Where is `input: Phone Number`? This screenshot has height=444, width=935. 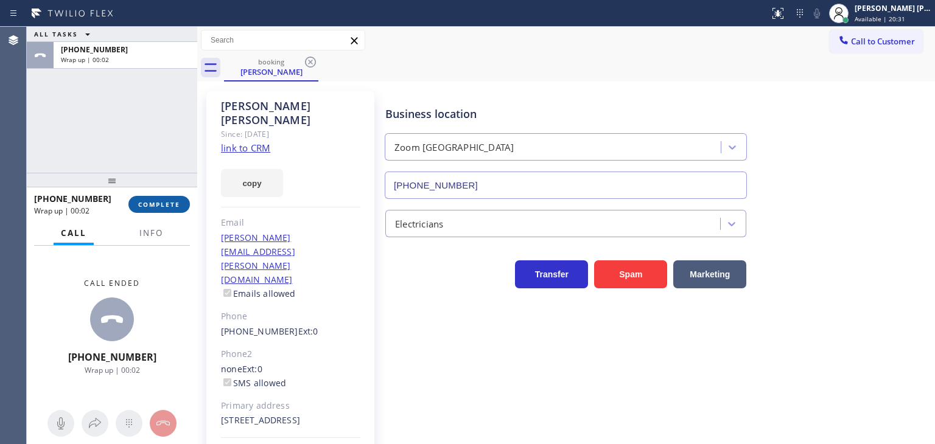 input: Phone Number is located at coordinates (565, 185).